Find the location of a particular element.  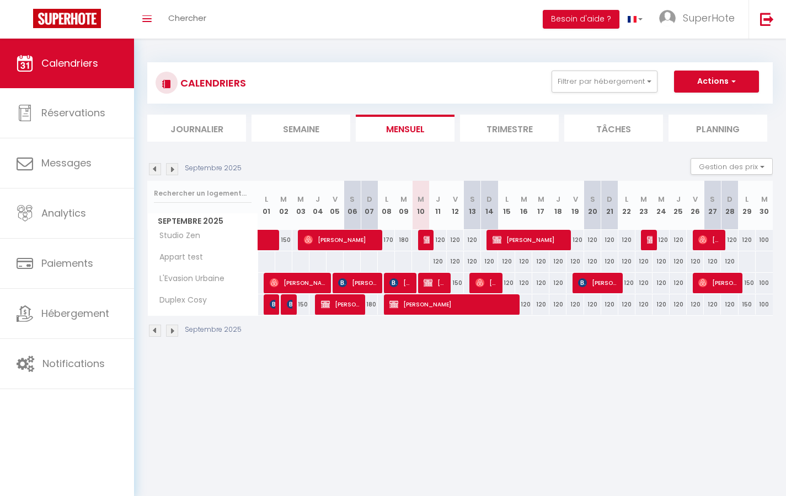

th: 03 is located at coordinates (300, 205).